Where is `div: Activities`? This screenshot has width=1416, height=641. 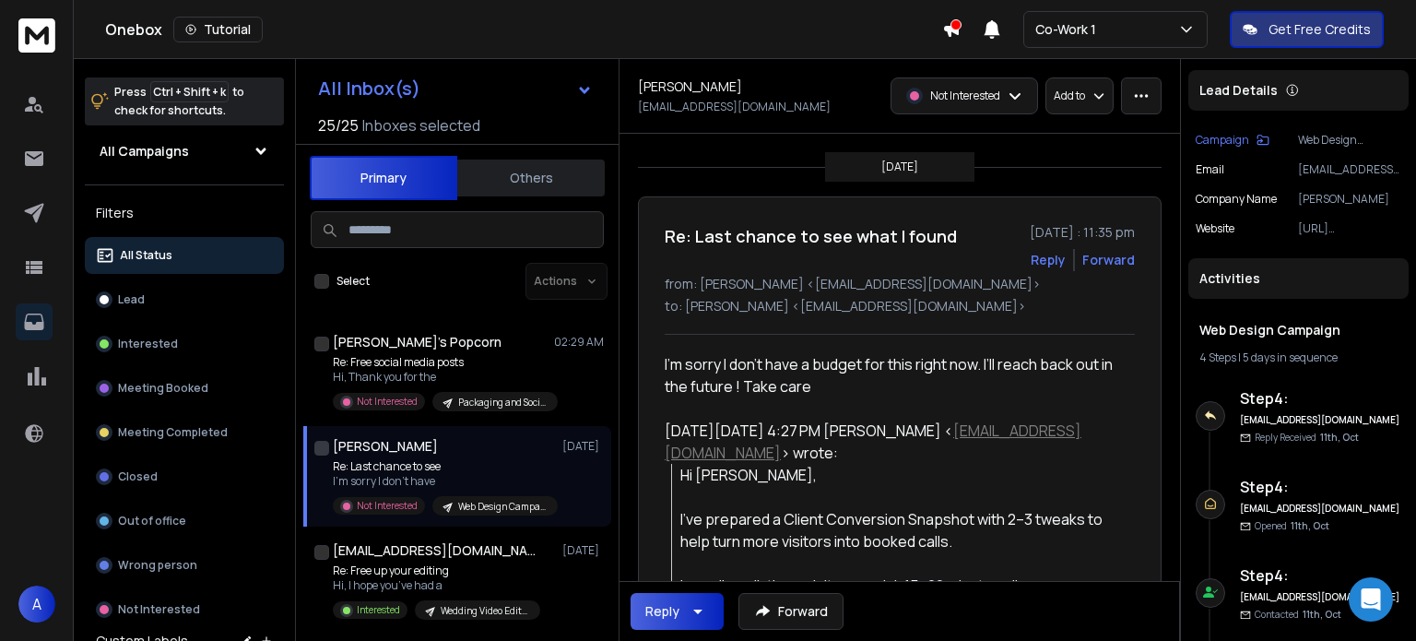 div: Activities is located at coordinates (1298, 278).